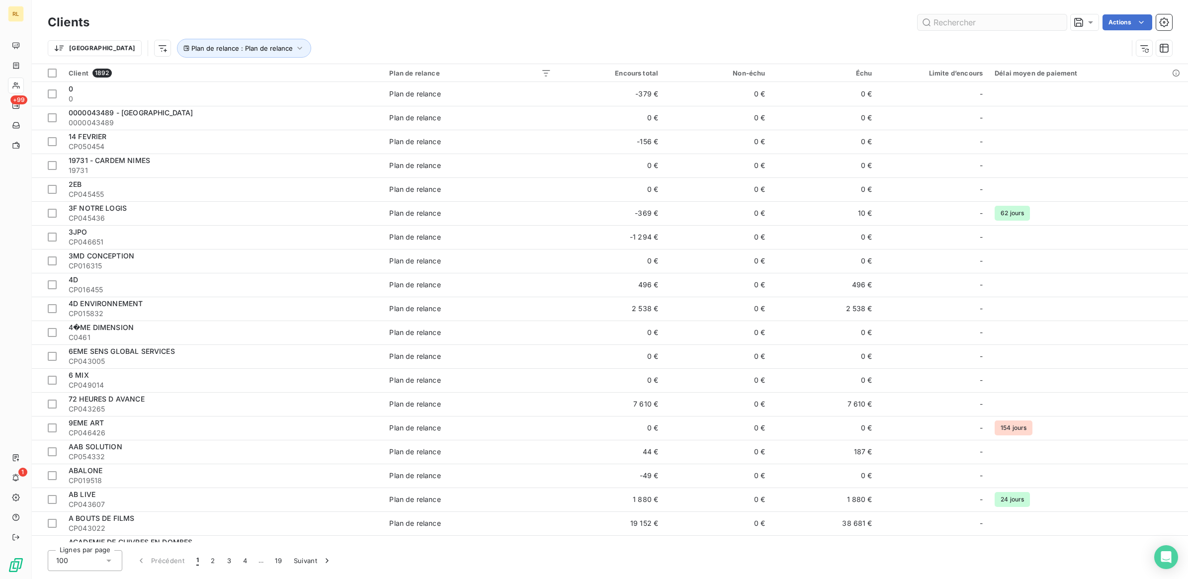  What do you see at coordinates (101, 518) in the screenshot?
I see `span: A BOUTS DE FILMS` at bounding box center [101, 518].